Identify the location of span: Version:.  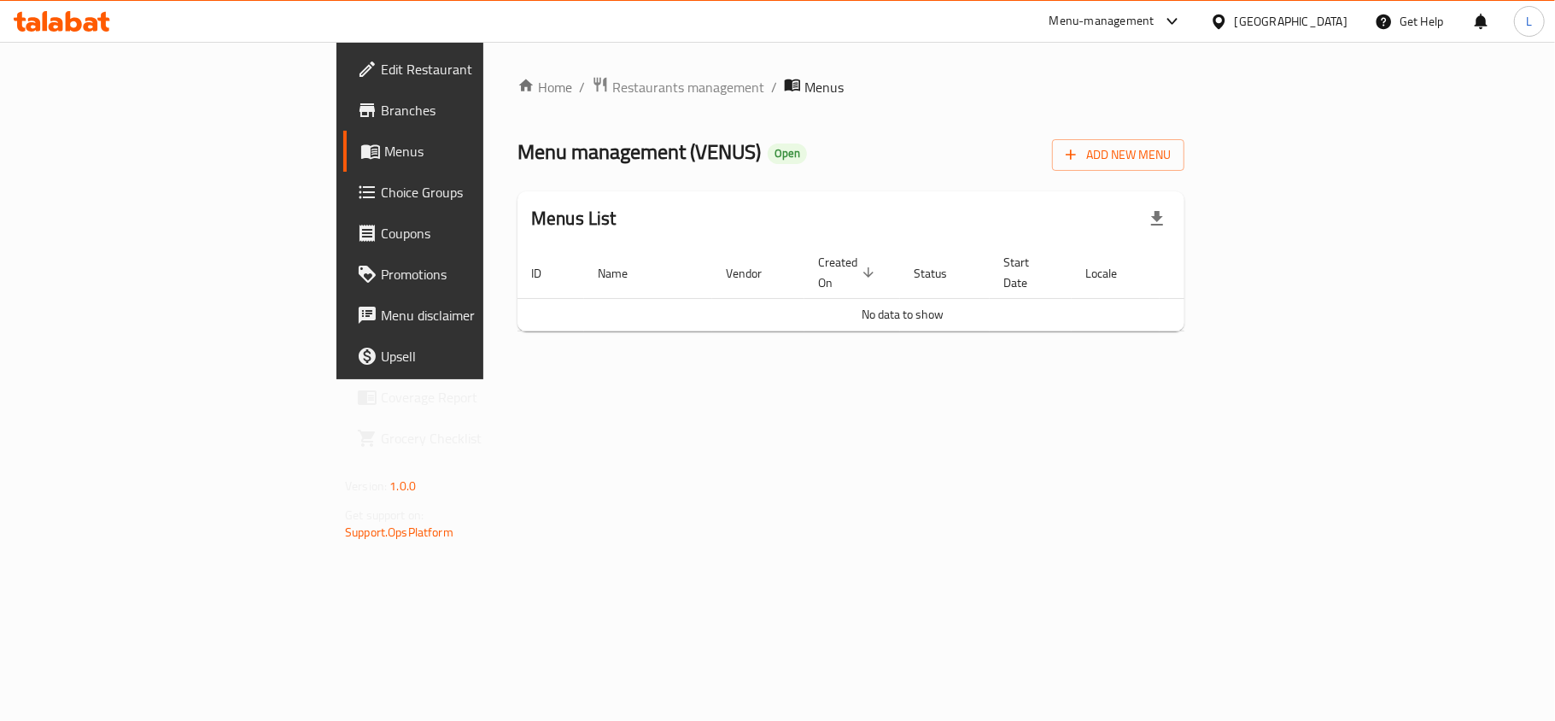
(365, 486).